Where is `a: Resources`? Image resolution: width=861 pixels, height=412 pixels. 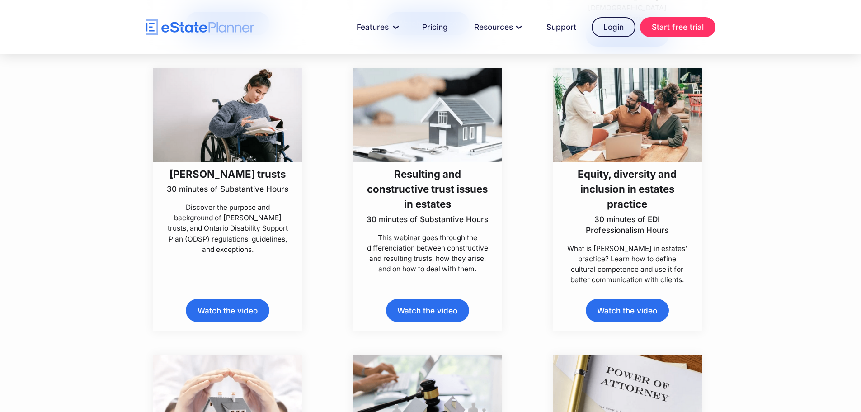 a: Resources is located at coordinates (497, 27).